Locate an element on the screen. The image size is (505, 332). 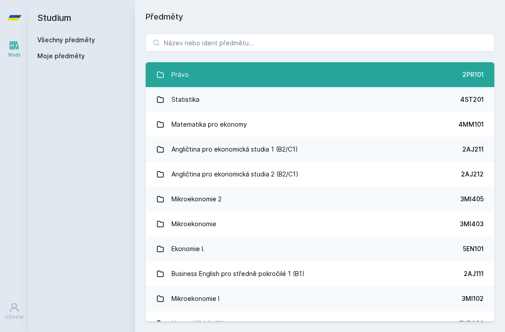
div: 2PR101 is located at coordinates (473, 75).